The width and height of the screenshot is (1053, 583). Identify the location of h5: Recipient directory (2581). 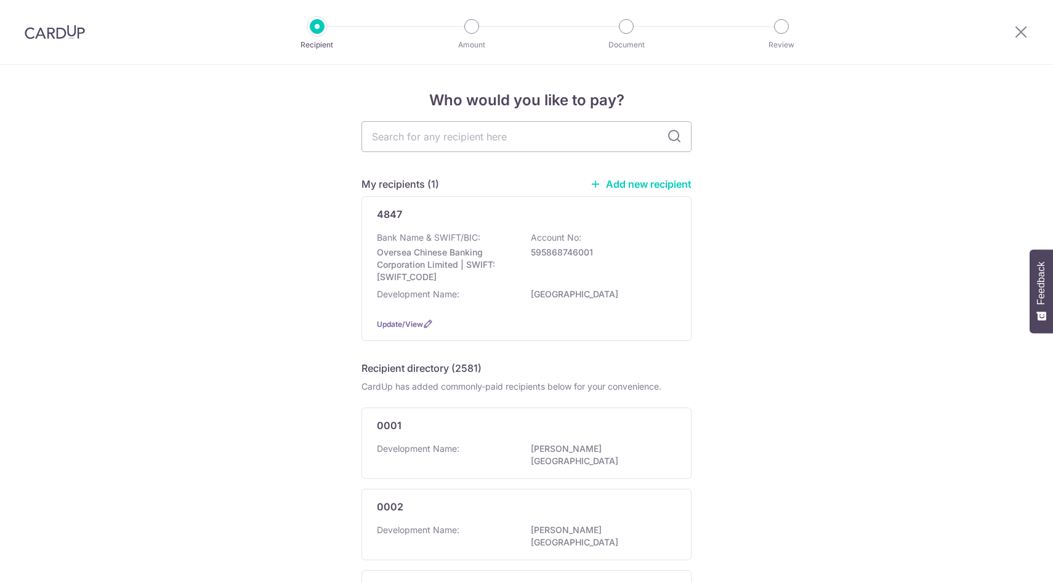
(421, 368).